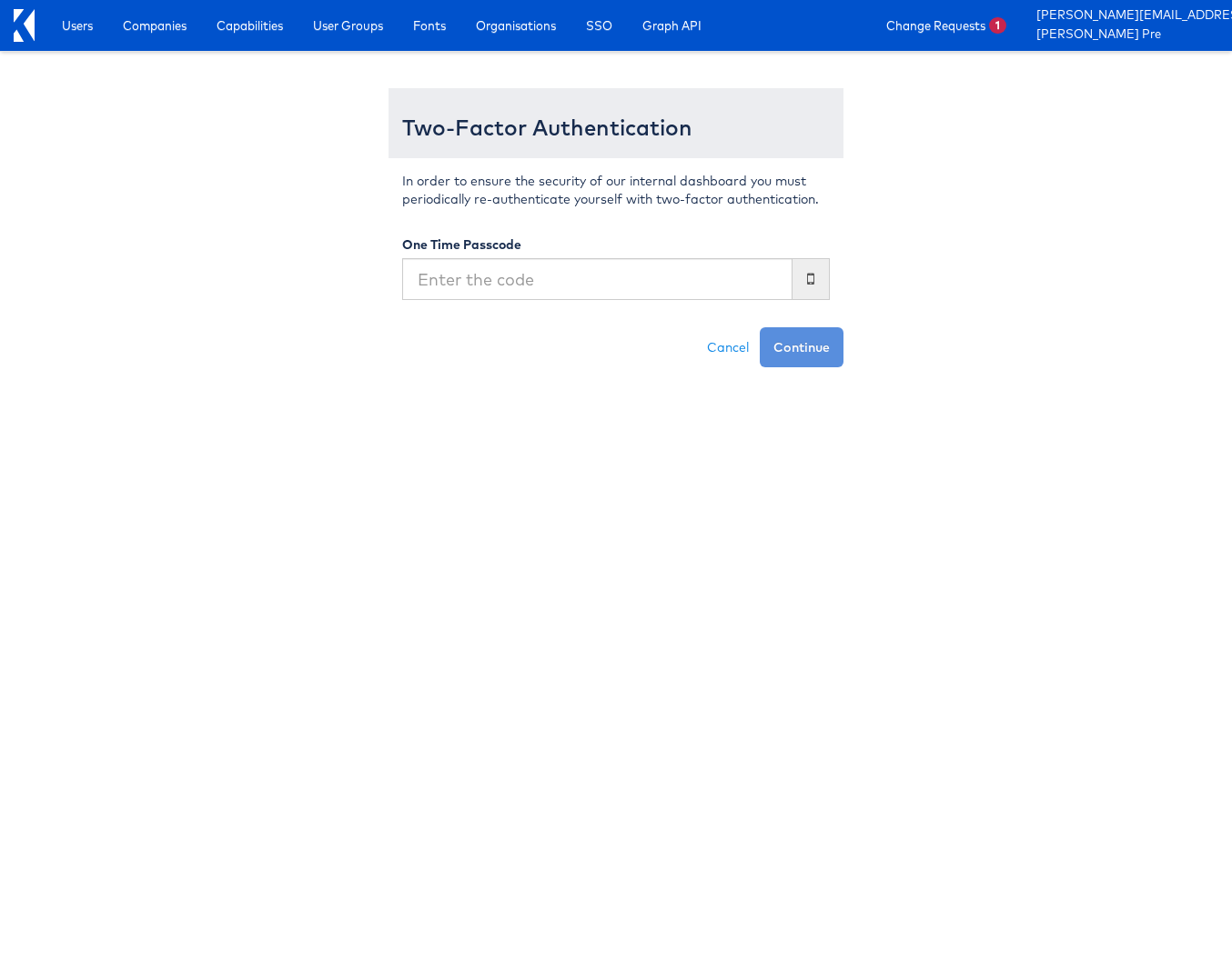  I want to click on button: Continue, so click(802, 347).